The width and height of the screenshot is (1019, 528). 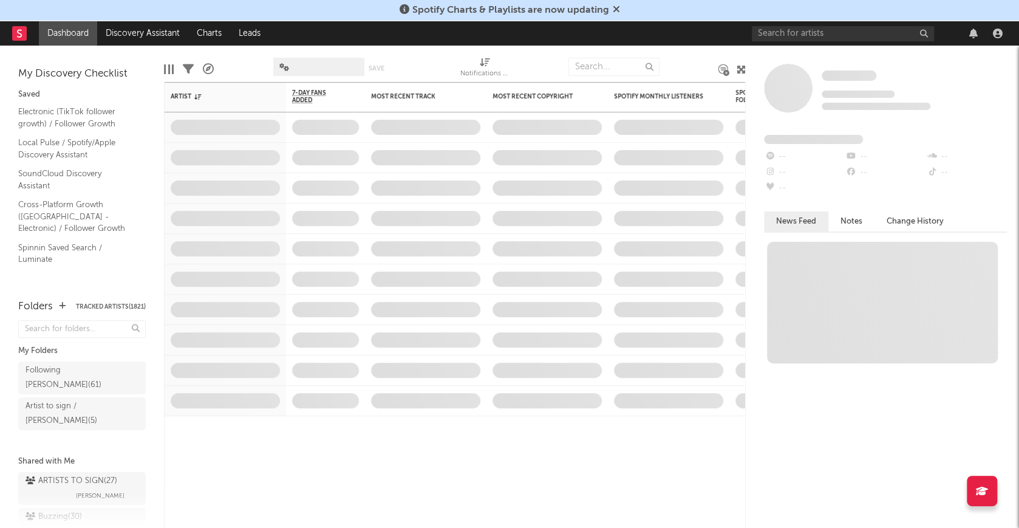 I want to click on div: Most Recent Copyright, so click(x=538, y=97).